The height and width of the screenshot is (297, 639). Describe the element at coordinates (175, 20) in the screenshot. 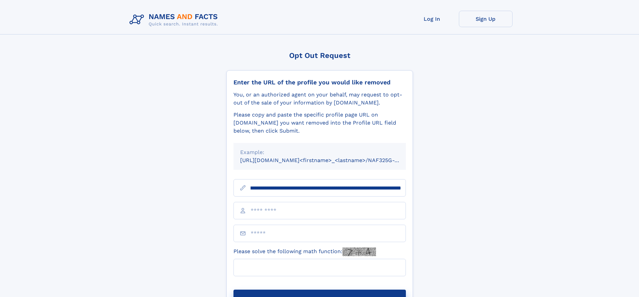

I see `img: Logo Names and Facts` at that location.